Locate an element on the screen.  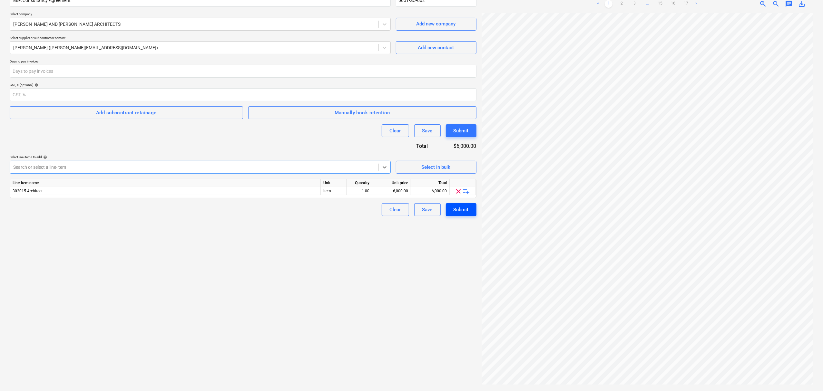
div: 1.00 is located at coordinates (359, 191).